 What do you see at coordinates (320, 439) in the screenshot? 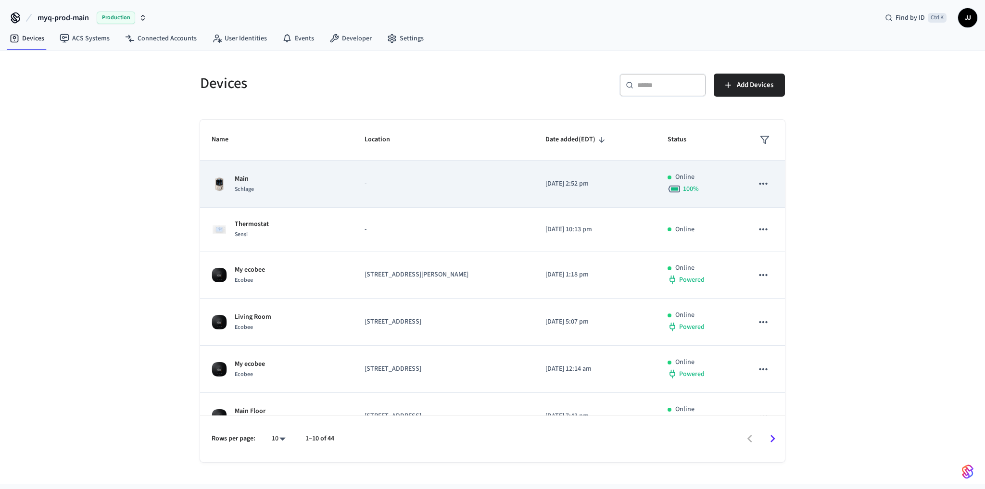
I see `p: 1–10 of 44` at bounding box center [320, 439].